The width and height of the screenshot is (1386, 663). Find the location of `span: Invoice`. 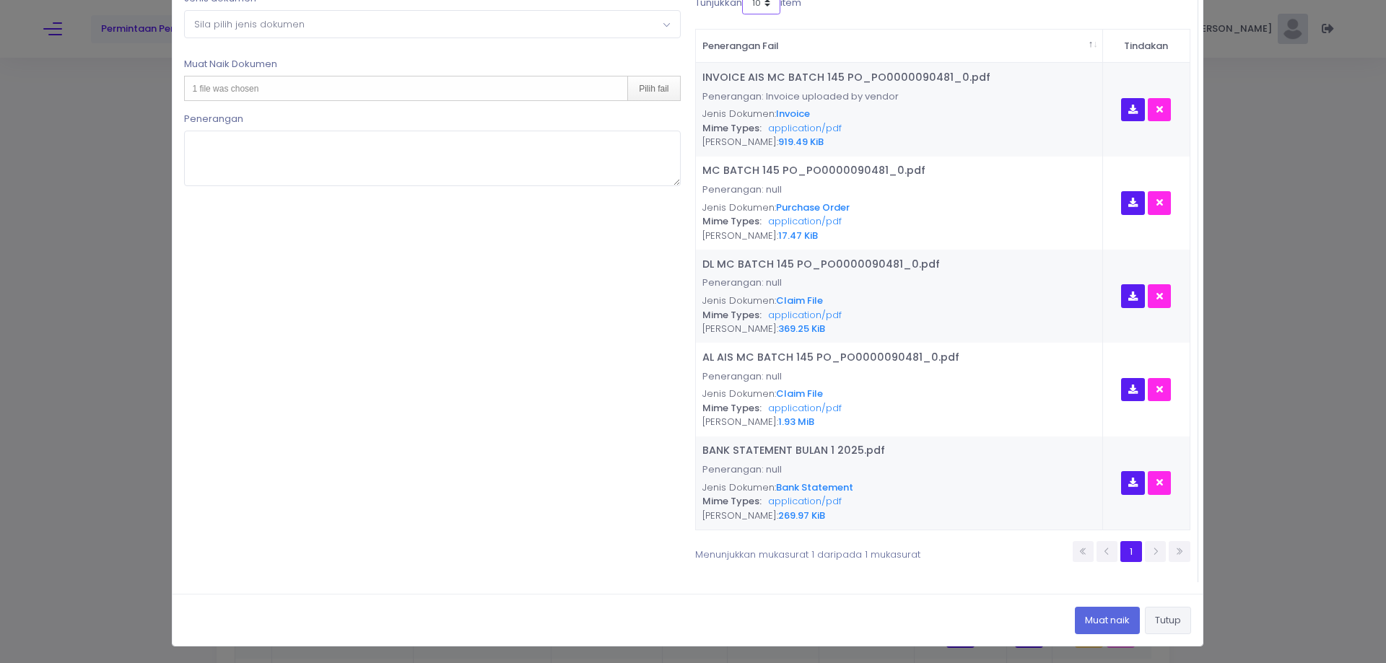

span: Invoice is located at coordinates (792, 113).